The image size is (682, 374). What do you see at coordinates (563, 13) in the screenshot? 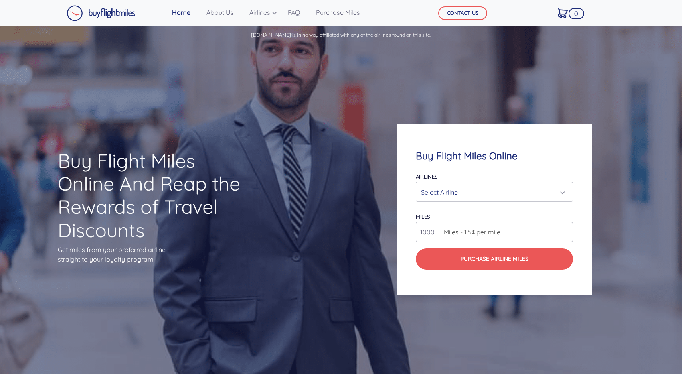
I see `a: 0` at bounding box center [563, 13].